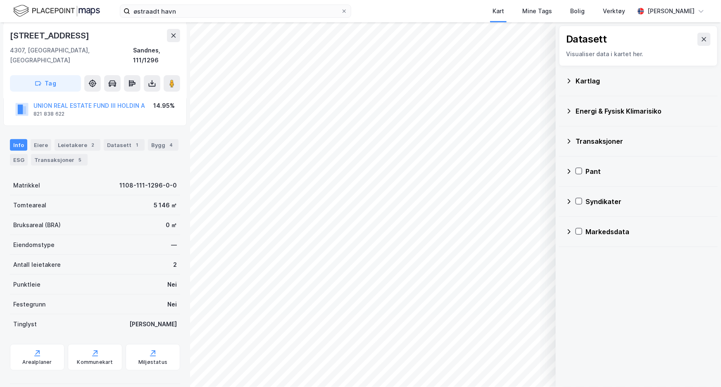 This screenshot has width=721, height=387. What do you see at coordinates (29, 304) in the screenshot?
I see `div: Festegrunn` at bounding box center [29, 304].